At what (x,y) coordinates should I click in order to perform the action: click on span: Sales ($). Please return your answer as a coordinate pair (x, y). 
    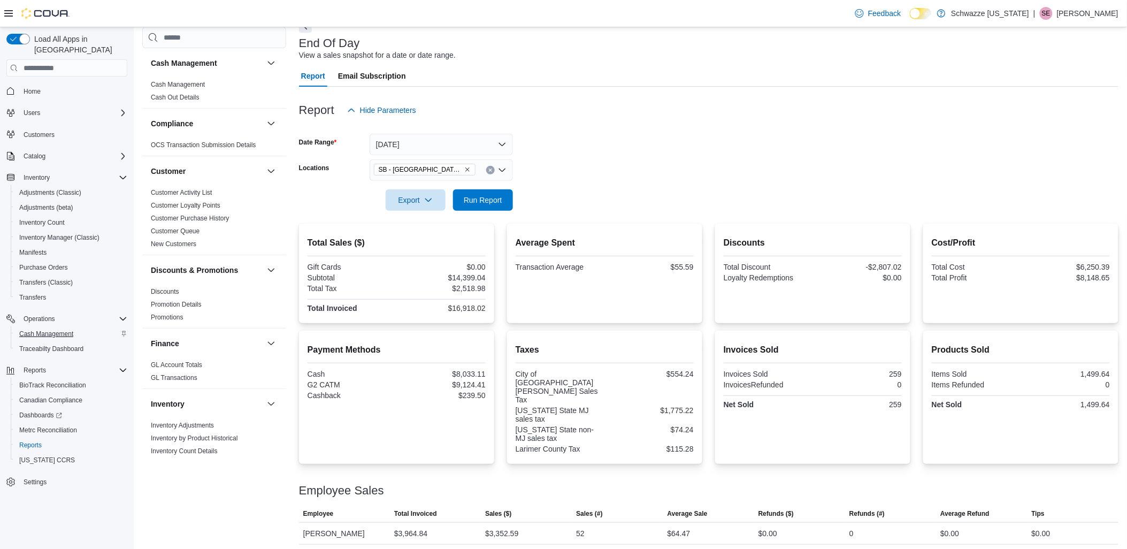
    Looking at the image, I should click on (498, 513).